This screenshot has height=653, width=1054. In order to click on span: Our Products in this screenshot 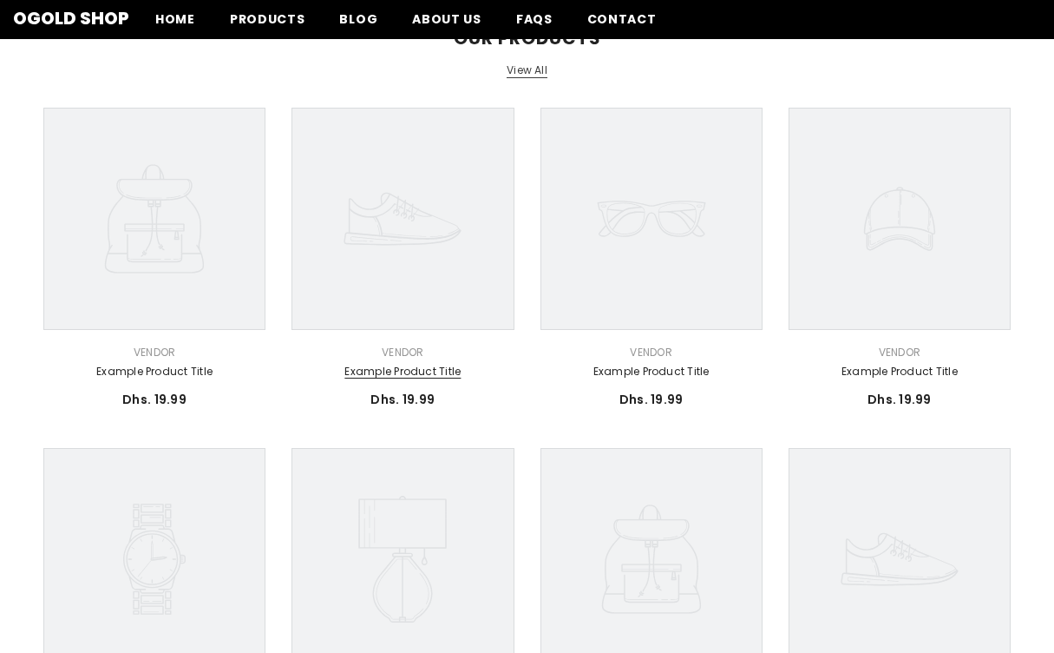, I will do `click(528, 38)`.